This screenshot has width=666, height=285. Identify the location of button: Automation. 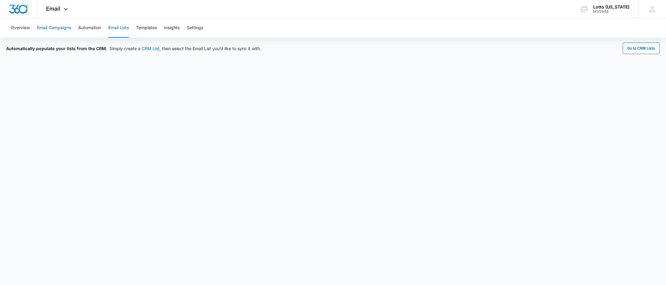
(89, 28).